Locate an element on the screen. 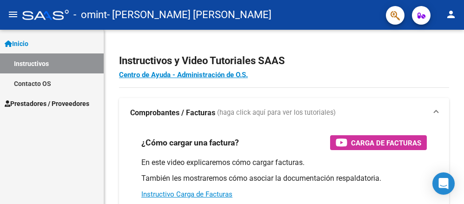 The image size is (464, 204). span: Prestadores / Proveedores is located at coordinates (47, 104).